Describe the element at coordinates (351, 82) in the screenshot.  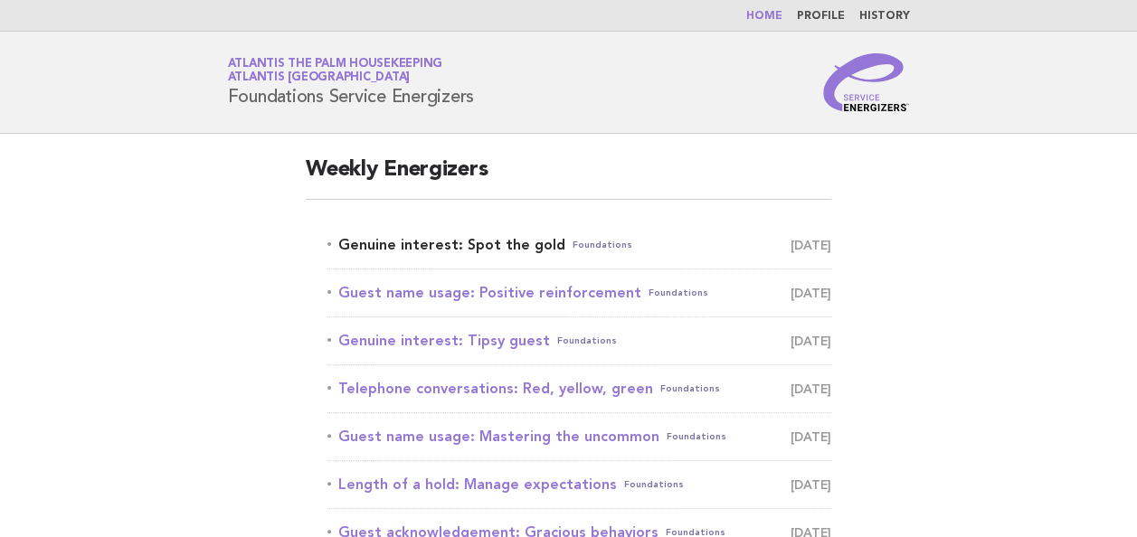
I see `h1: Foundations Service Energizers` at that location.